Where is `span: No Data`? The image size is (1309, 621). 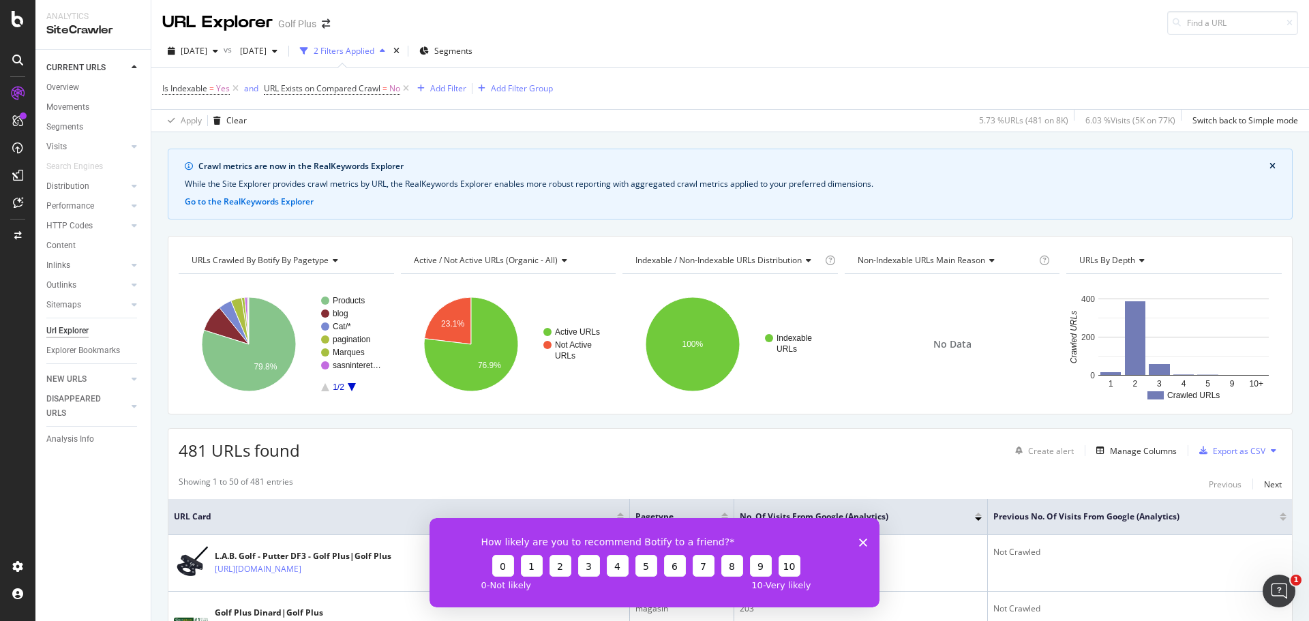 span: No Data is located at coordinates (953, 344).